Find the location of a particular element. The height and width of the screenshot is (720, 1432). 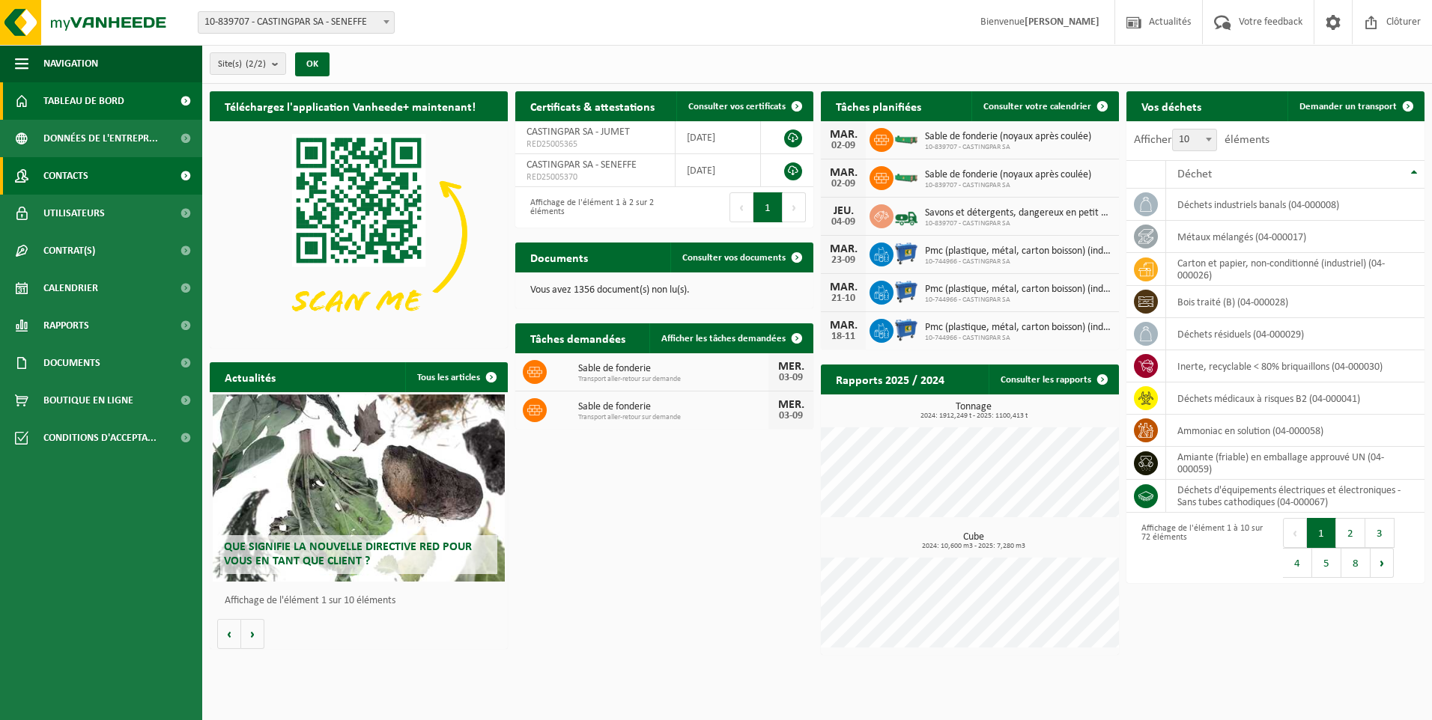

td: amiante (friable) en emballage approuvé UN (04-000059) is located at coordinates (1295, 464).